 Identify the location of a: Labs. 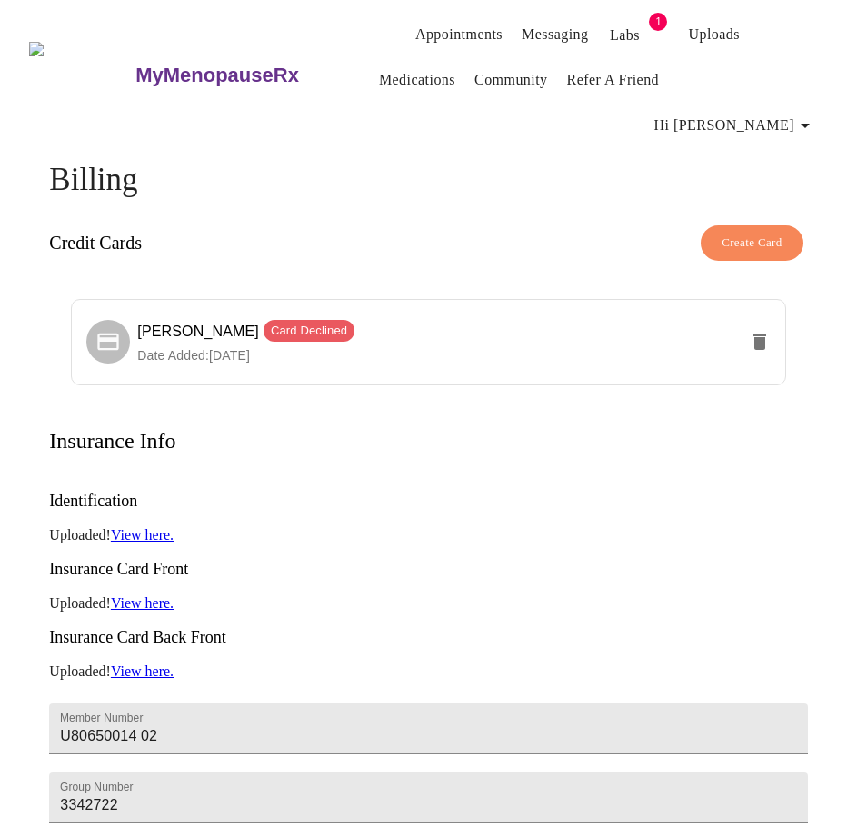
(624, 35).